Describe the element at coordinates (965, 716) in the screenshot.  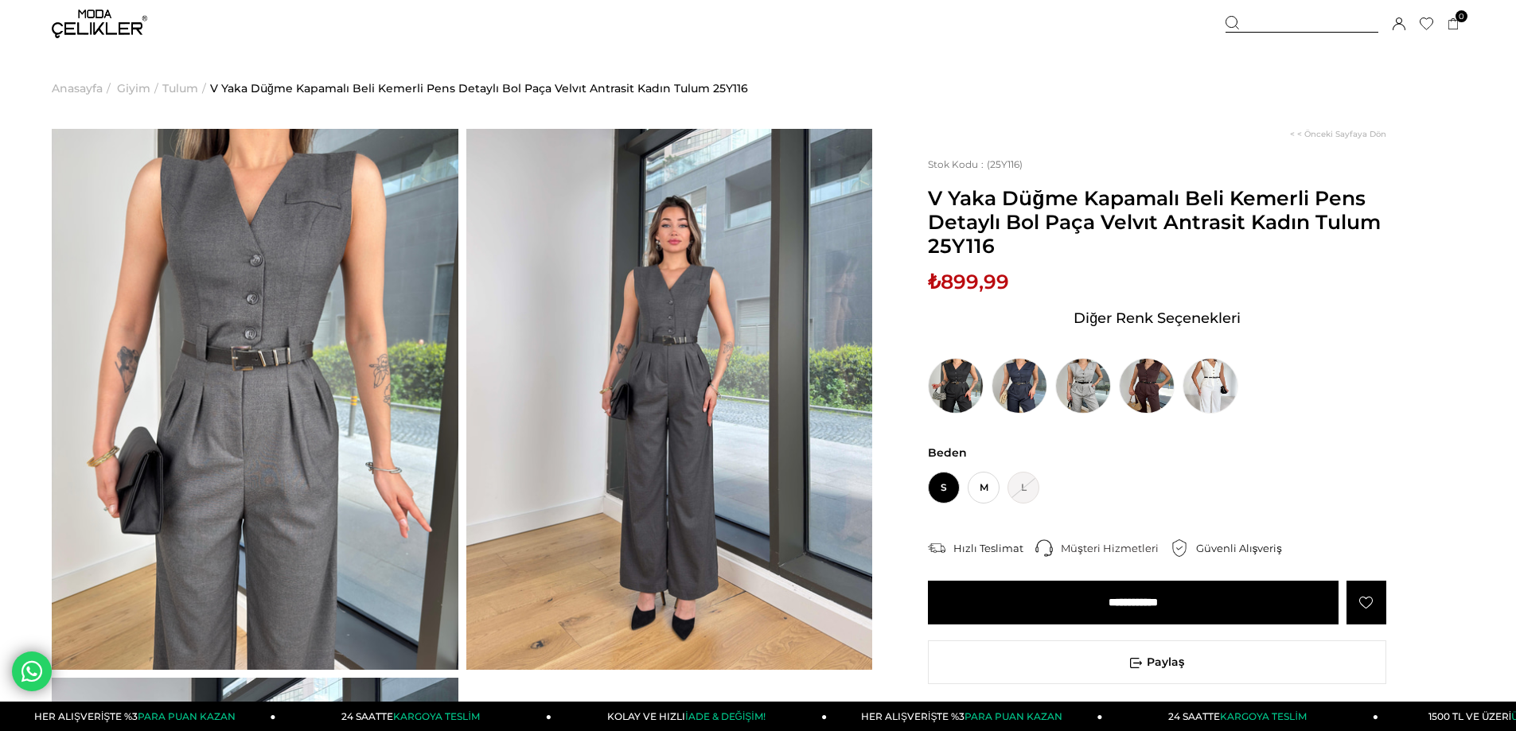
I see `a: HER ALIŞVERİŞTE %3PARA PUAN KAZAN` at that location.